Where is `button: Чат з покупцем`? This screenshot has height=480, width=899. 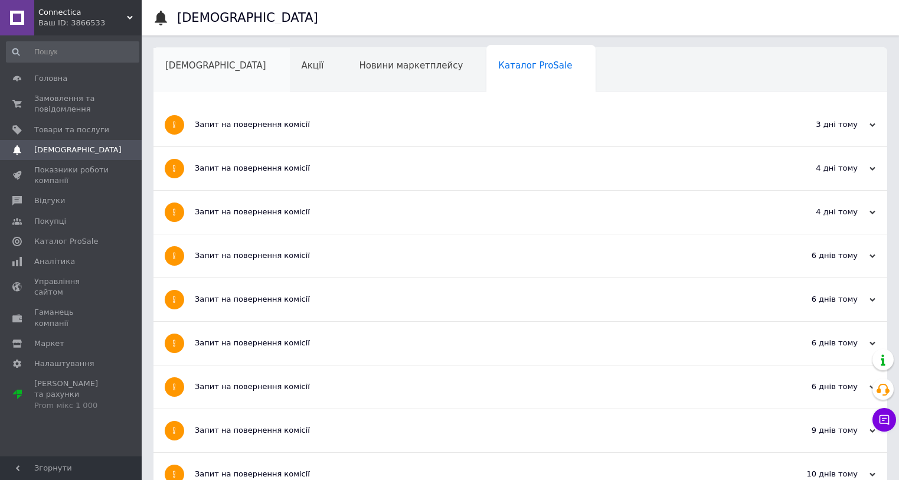
button: Чат з покупцем is located at coordinates (884, 420).